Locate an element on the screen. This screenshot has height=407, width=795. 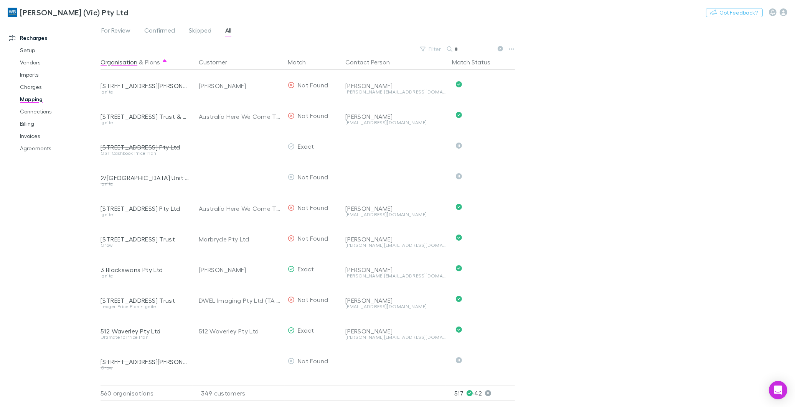
div: GST Cashbook Price Plan is located at coordinates (145, 153).